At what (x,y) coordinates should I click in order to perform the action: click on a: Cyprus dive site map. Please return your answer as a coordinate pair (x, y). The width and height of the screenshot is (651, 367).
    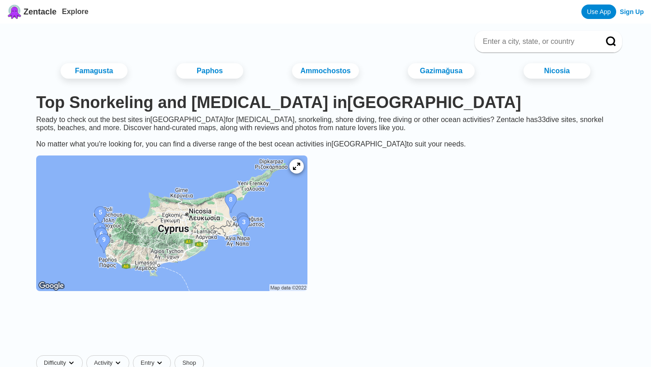
    Looking at the image, I should click on (172, 224).